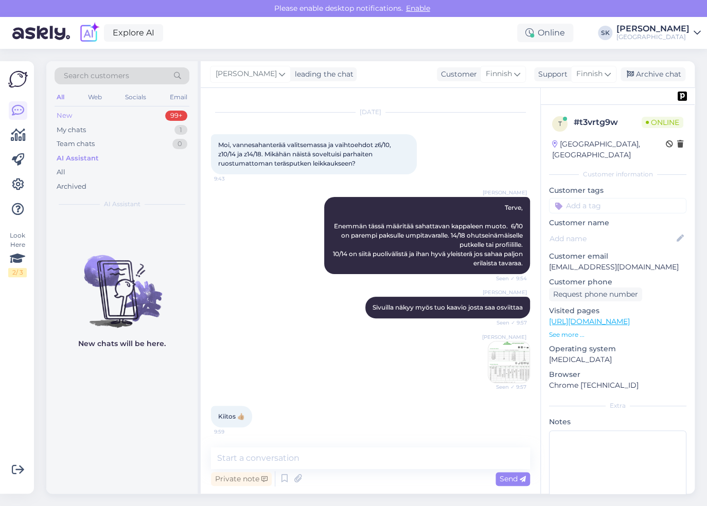  I want to click on div: 0, so click(180, 144).